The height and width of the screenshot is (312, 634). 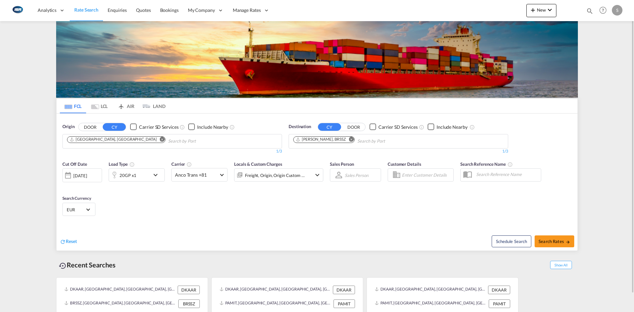 I want to click on md-tab-item: FCL, so click(x=73, y=106).